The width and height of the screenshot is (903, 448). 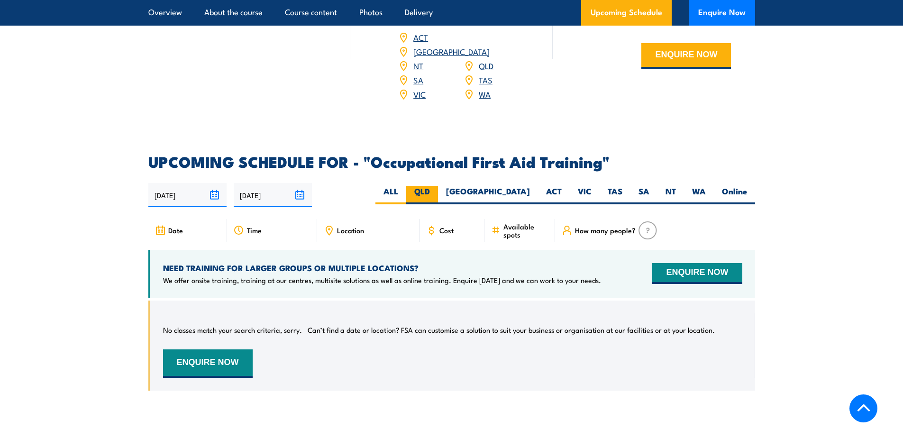 I want to click on label: WA, so click(x=699, y=195).